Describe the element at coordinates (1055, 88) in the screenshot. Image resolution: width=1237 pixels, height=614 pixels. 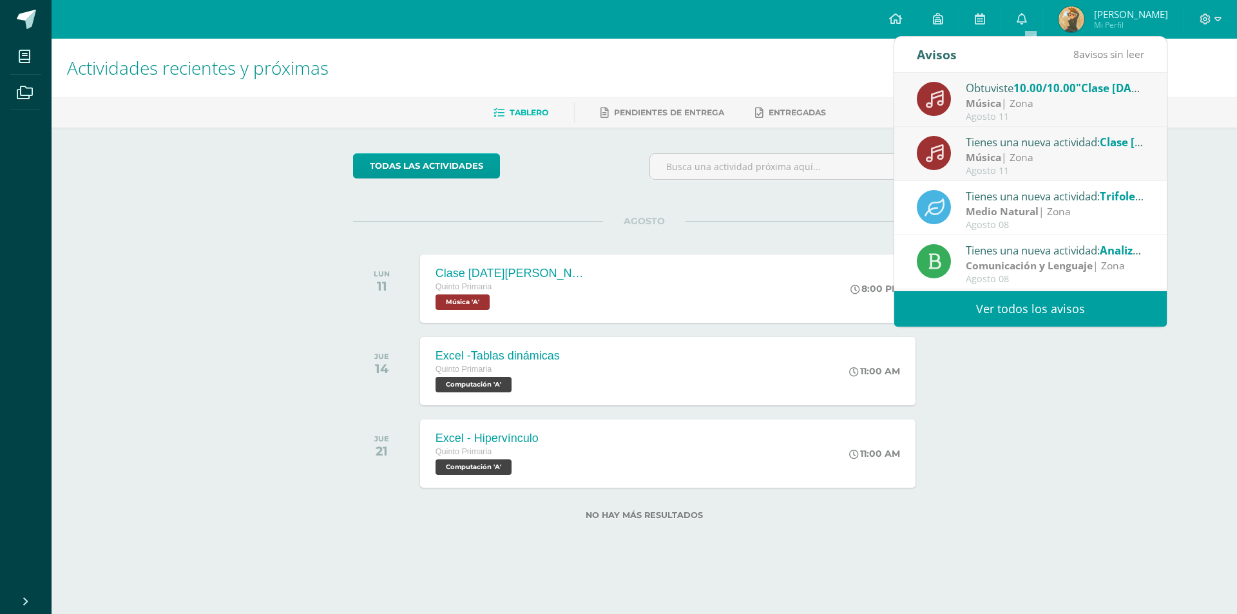
I see `div: Obtuviste en` at that location.